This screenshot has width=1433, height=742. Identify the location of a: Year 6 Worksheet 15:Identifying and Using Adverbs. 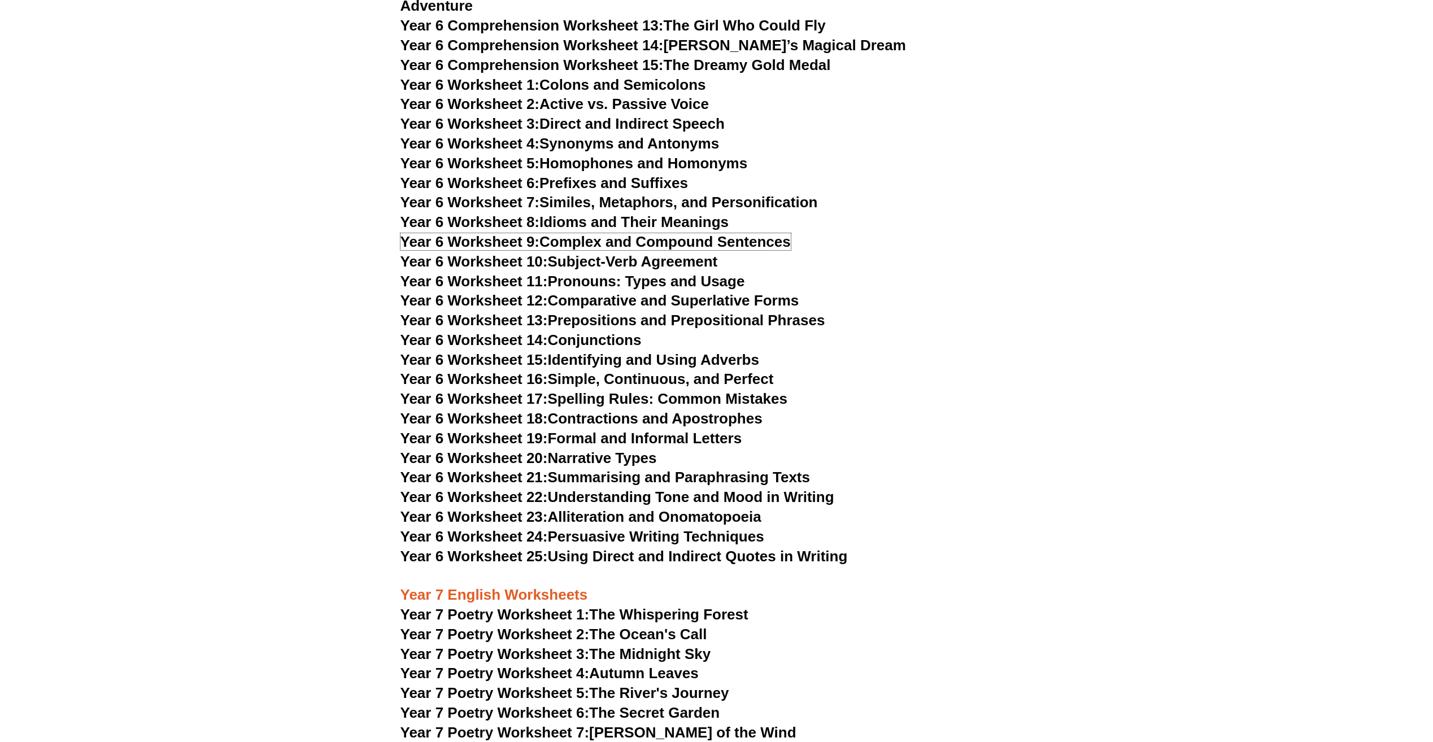
(580, 360).